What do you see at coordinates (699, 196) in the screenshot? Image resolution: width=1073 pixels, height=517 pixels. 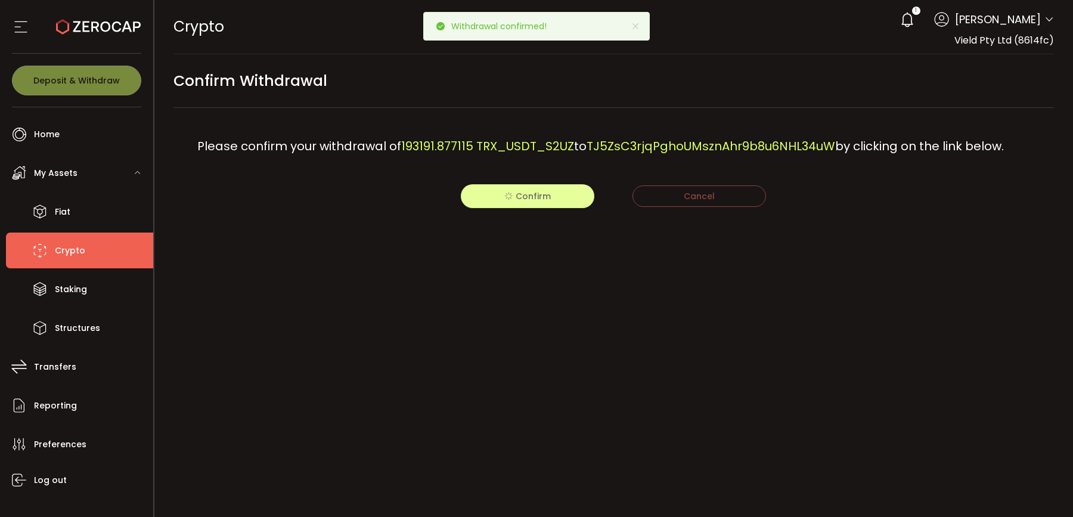 I see `button: Cancel` at bounding box center [699, 196].